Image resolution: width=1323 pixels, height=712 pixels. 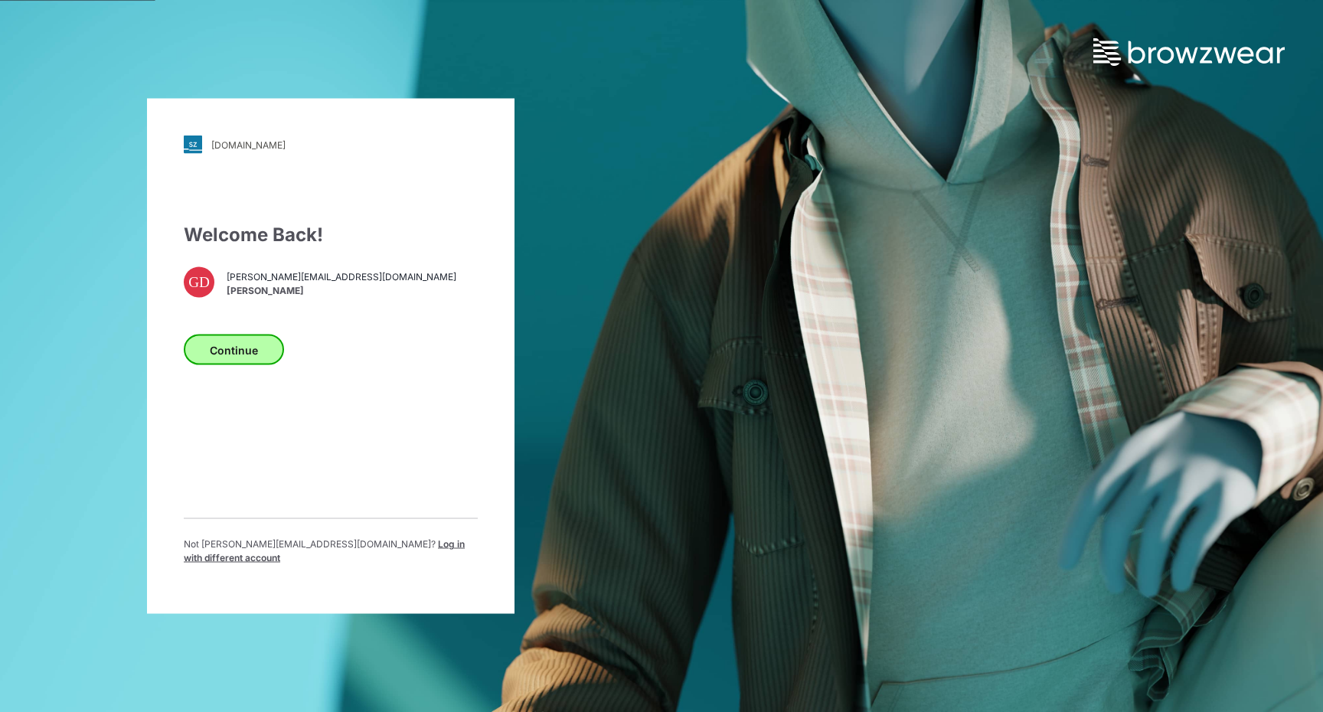 What do you see at coordinates (234, 350) in the screenshot?
I see `button: Continue` at bounding box center [234, 350].